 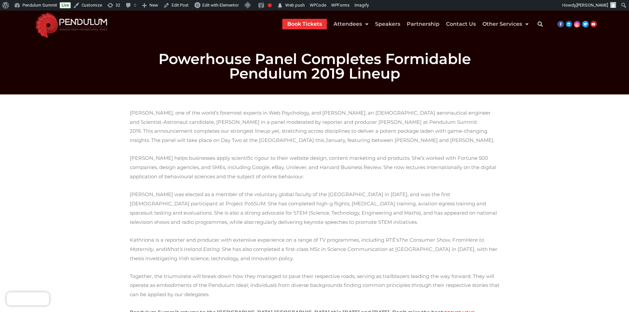 What do you see at coordinates (65, 5) in the screenshot?
I see `a: Live` at bounding box center [65, 5].